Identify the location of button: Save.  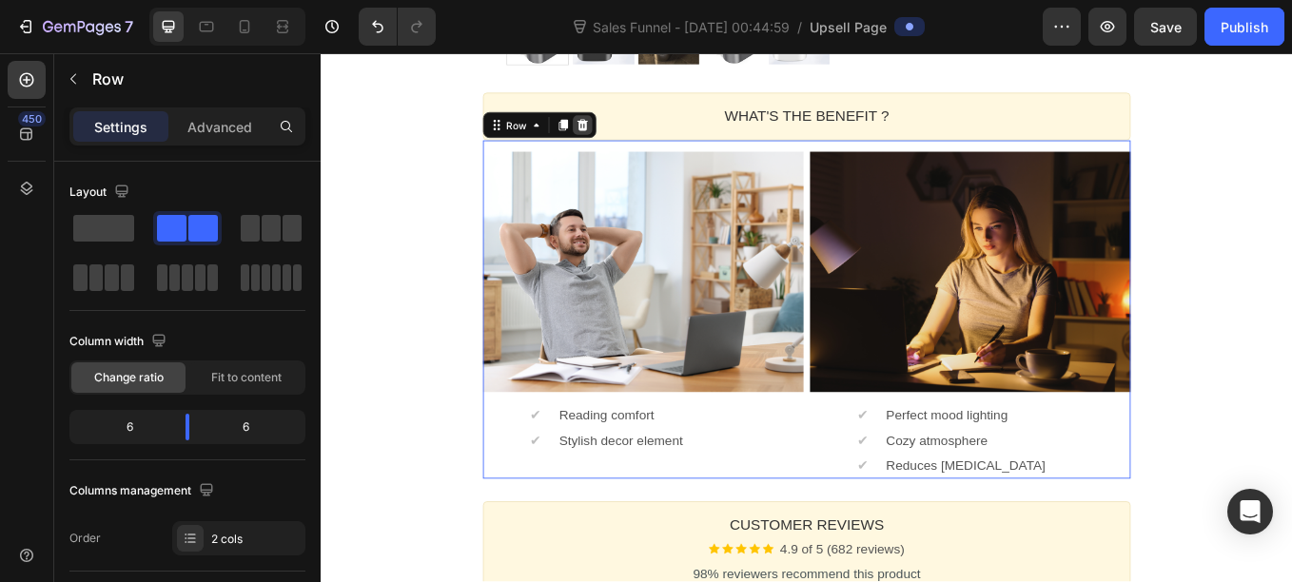
(1165, 27).